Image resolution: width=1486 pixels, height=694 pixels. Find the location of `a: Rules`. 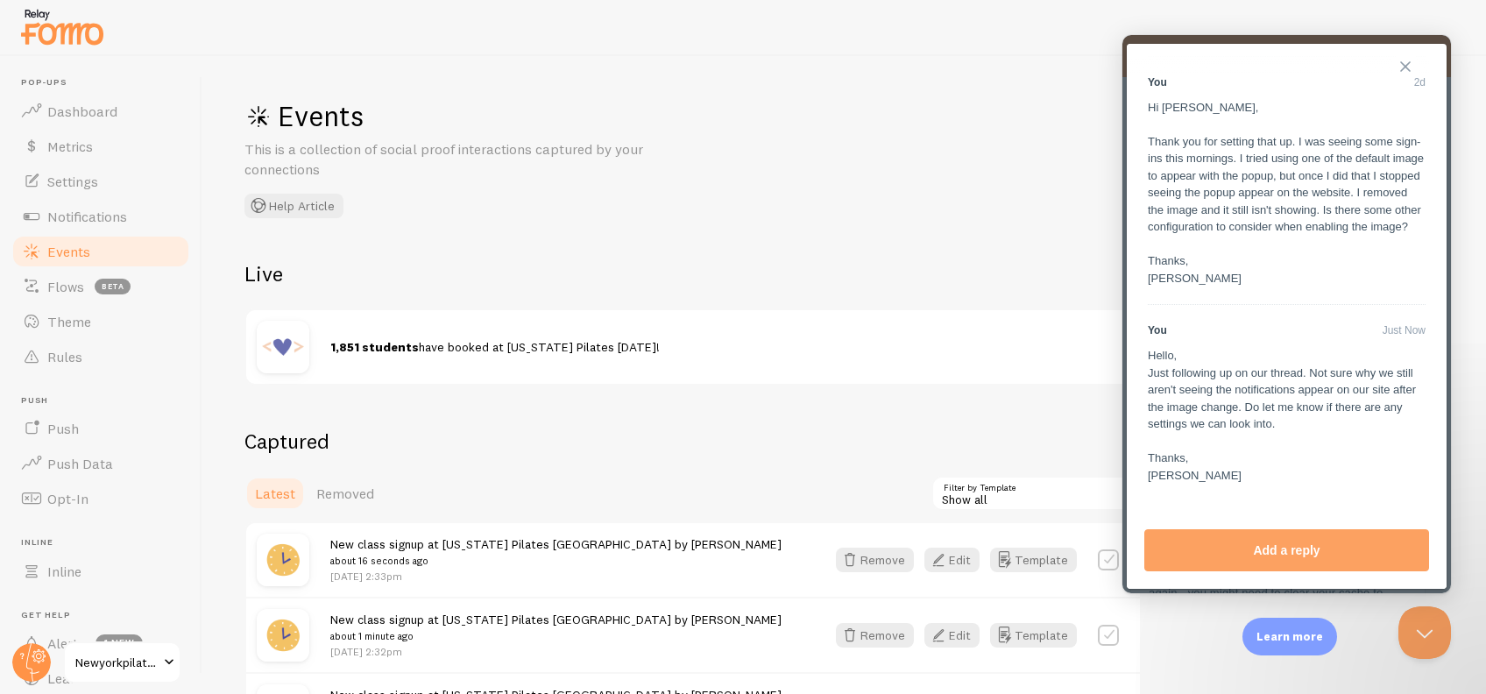

a: Rules is located at coordinates (101, 357).